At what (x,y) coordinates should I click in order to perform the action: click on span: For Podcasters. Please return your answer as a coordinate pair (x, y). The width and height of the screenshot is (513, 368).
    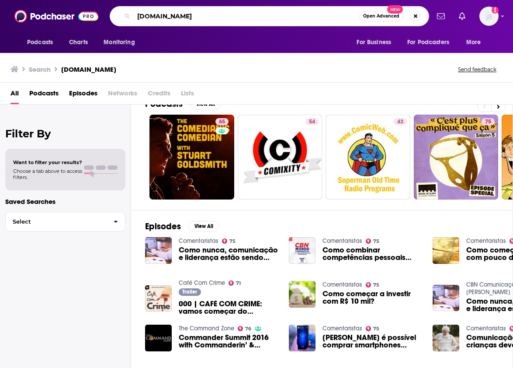
    Looking at the image, I should click on (428, 42).